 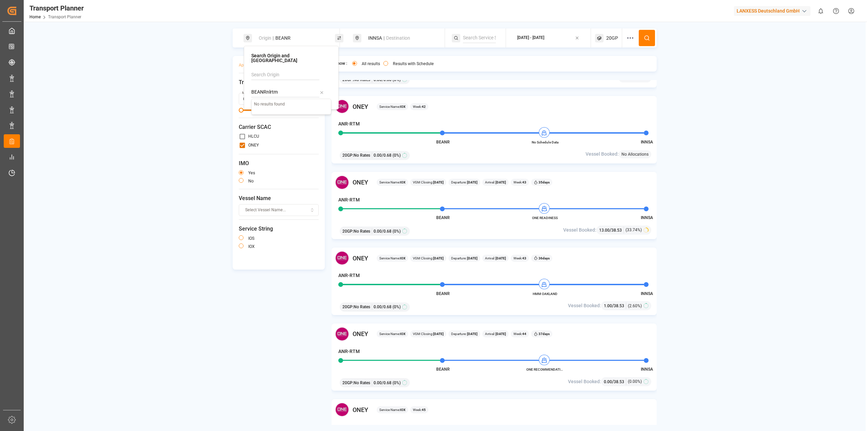 What do you see at coordinates (604, 230) in the screenshot?
I see `span: 13.00` at bounding box center [604, 230].